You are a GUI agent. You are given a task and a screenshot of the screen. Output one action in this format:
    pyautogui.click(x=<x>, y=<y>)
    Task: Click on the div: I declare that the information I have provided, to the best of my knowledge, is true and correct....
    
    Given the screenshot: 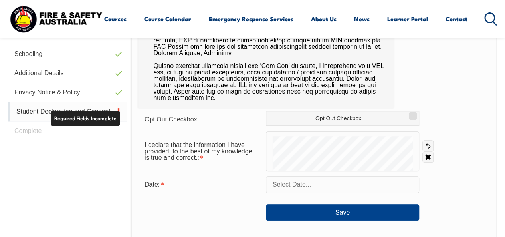 What is the action you would take?
    pyautogui.click(x=202, y=151)
    